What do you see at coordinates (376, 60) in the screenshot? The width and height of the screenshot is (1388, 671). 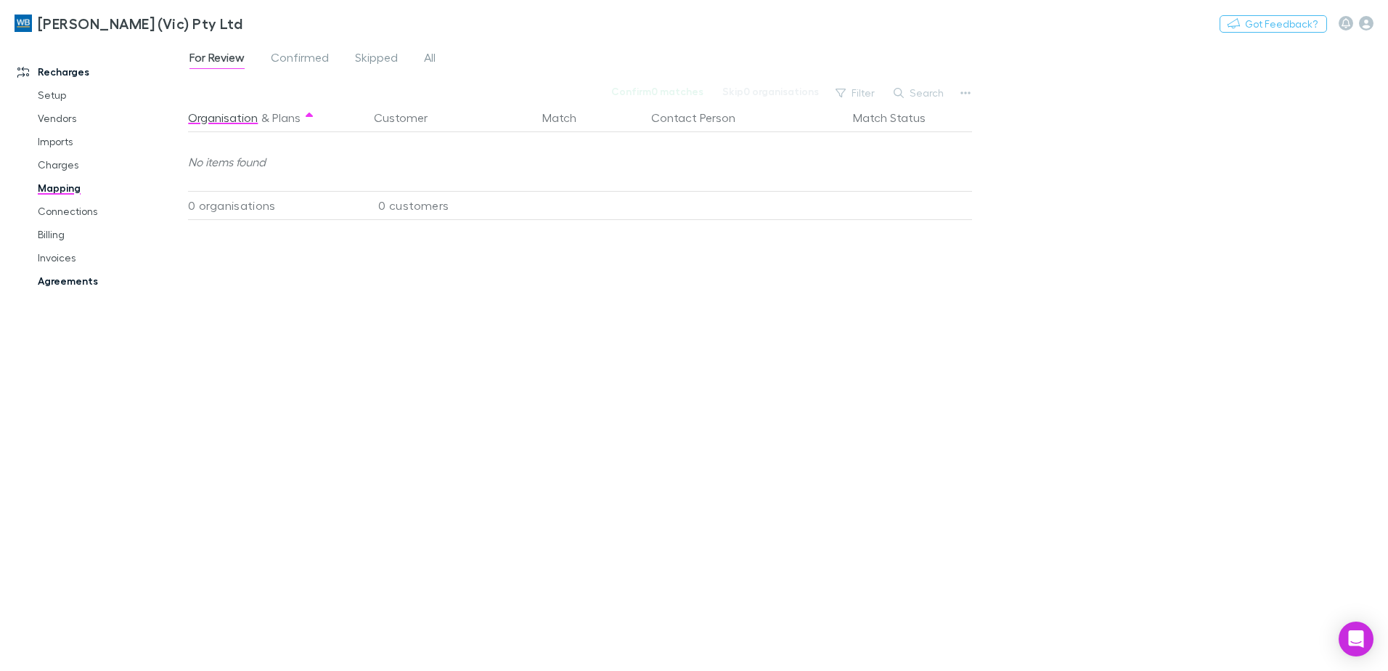 I see `span: Skipped` at bounding box center [376, 60].